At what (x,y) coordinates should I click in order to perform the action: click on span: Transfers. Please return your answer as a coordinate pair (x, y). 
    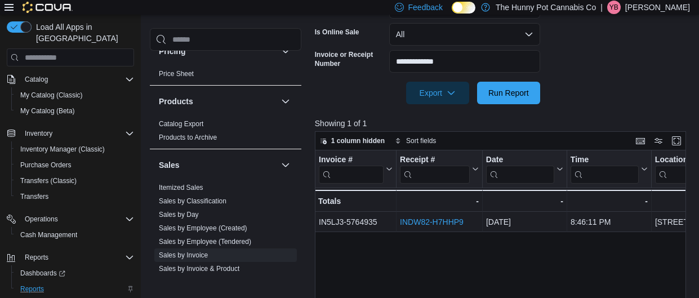
    Looking at the image, I should click on (75, 197).